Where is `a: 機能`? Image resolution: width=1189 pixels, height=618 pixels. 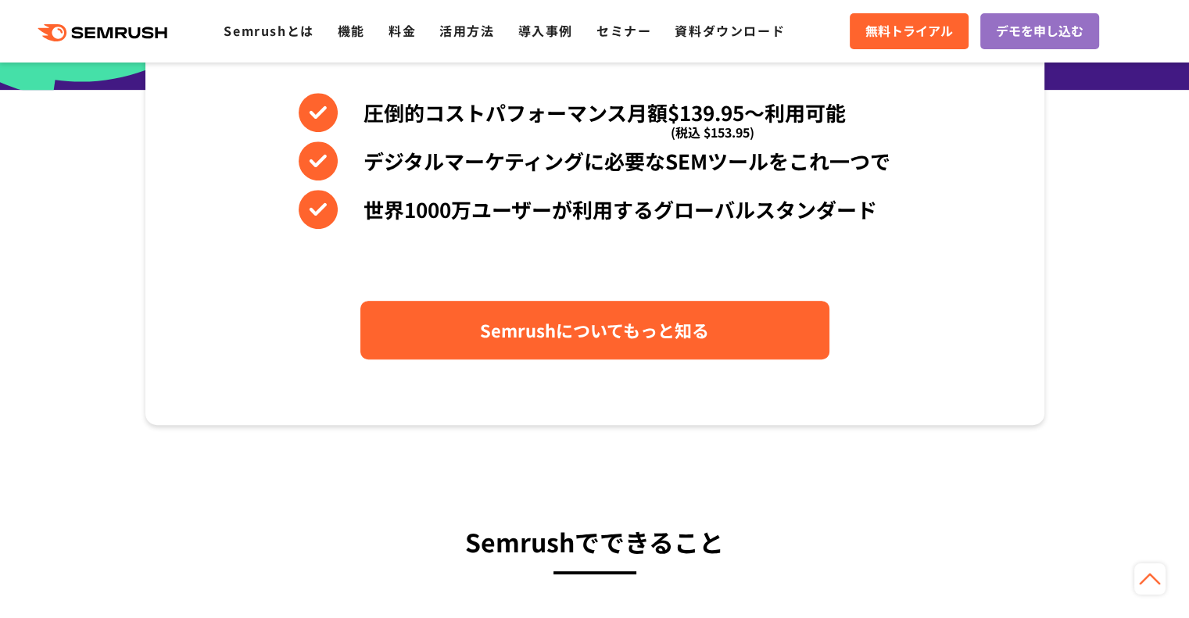 a: 機能 is located at coordinates (351, 30).